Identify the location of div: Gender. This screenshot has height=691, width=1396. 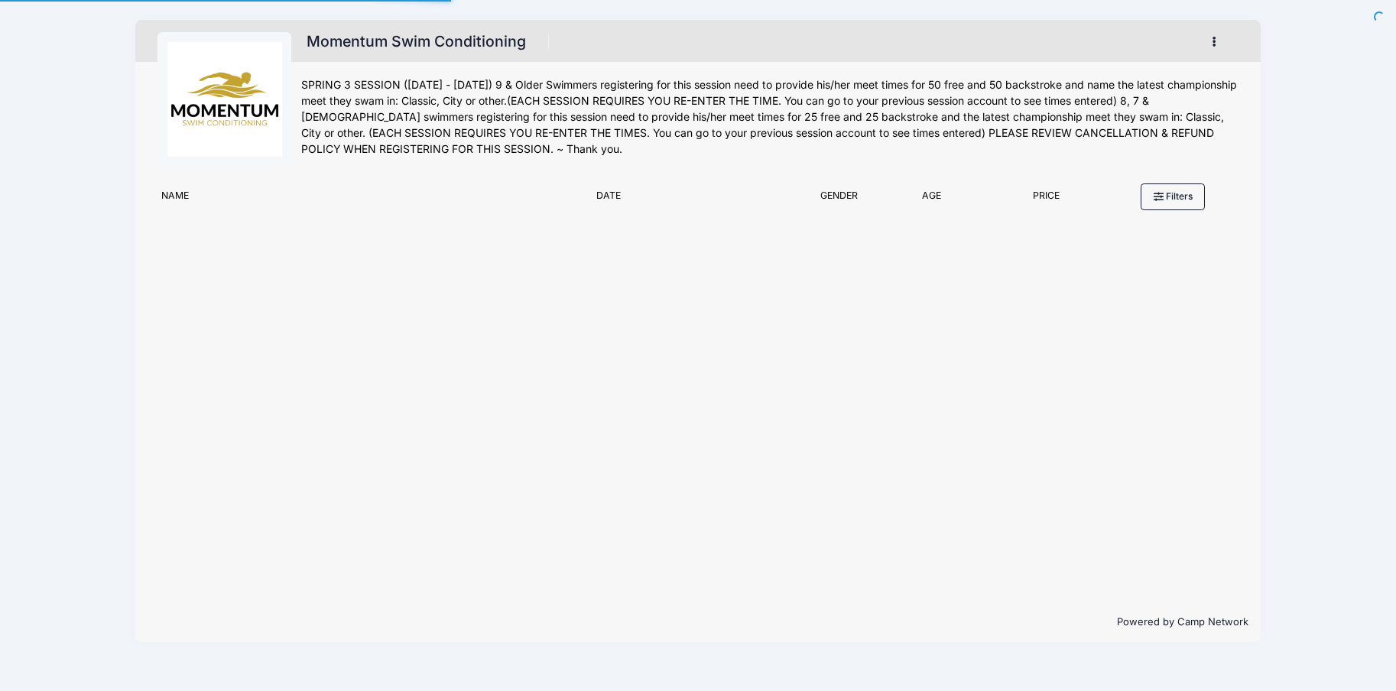
(839, 200).